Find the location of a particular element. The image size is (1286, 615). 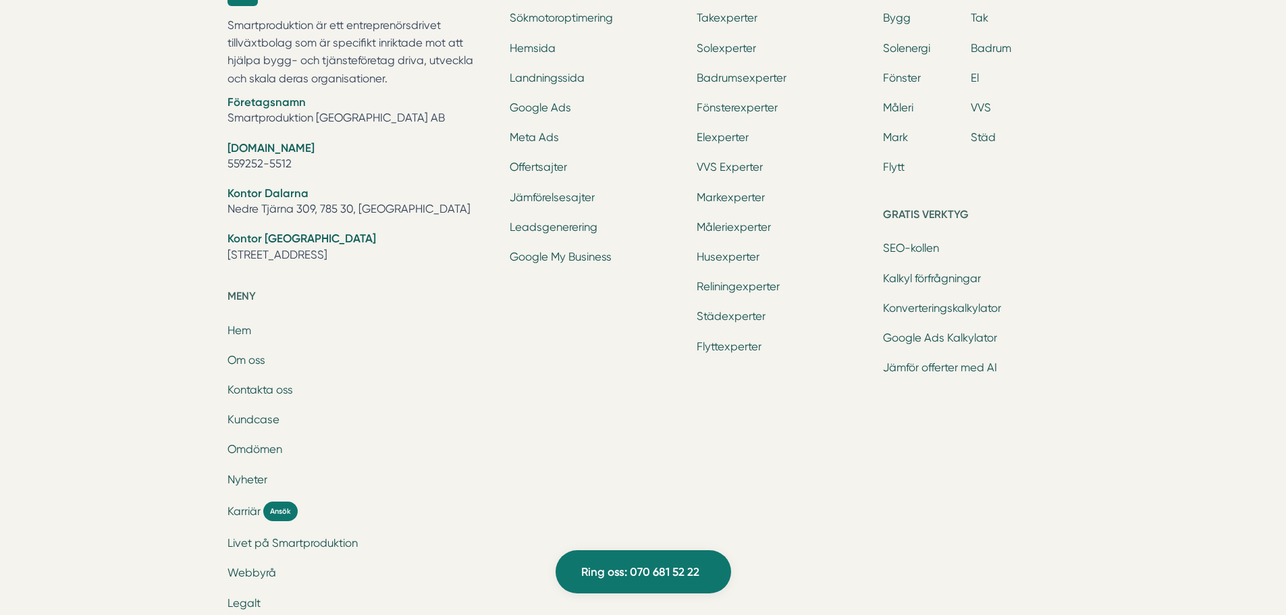

a: Elexperter is located at coordinates (722, 137).